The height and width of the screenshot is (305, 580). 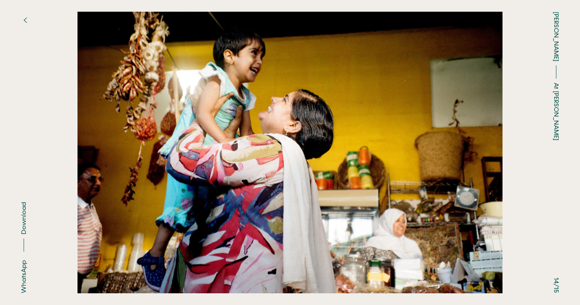 What do you see at coordinates (24, 218) in the screenshot?
I see `span: Download` at bounding box center [24, 218].